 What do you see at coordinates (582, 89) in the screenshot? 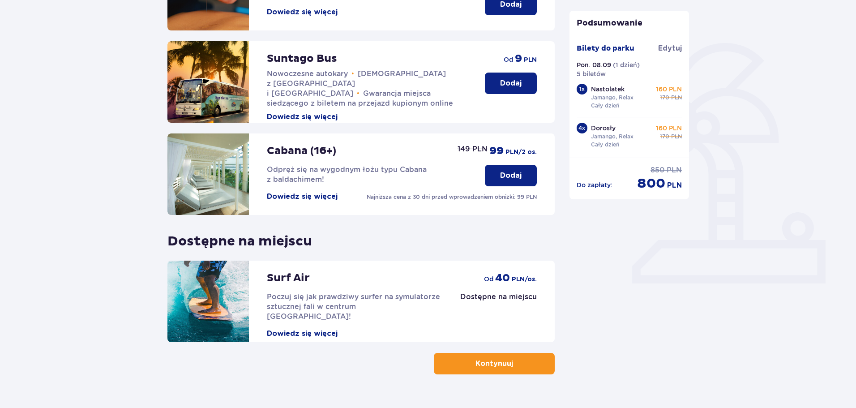
I see `div: 1 x` at bounding box center [582, 89].